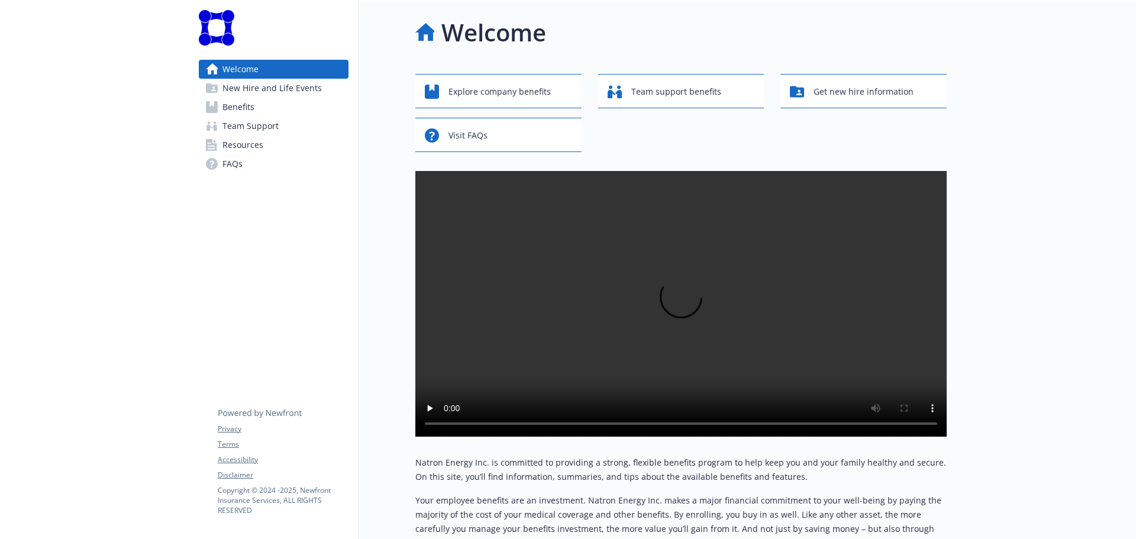  What do you see at coordinates (864, 91) in the screenshot?
I see `button: Get new hire information` at bounding box center [864, 91].